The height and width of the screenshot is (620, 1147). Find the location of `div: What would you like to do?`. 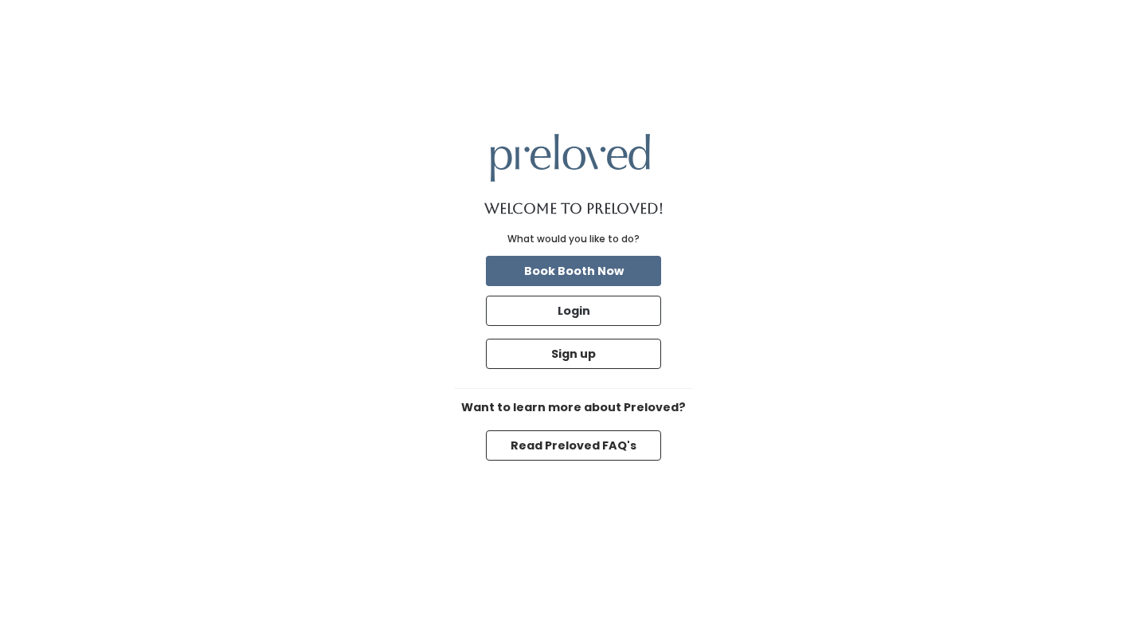

div: What would you like to do? is located at coordinates (573, 239).